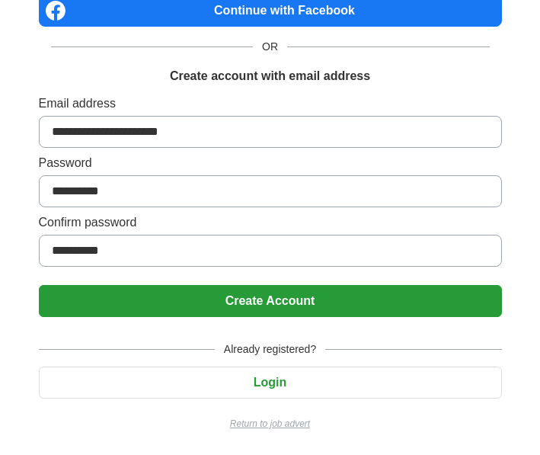  What do you see at coordinates (270, 222) in the screenshot?
I see `label: Confirm password` at bounding box center [270, 222].